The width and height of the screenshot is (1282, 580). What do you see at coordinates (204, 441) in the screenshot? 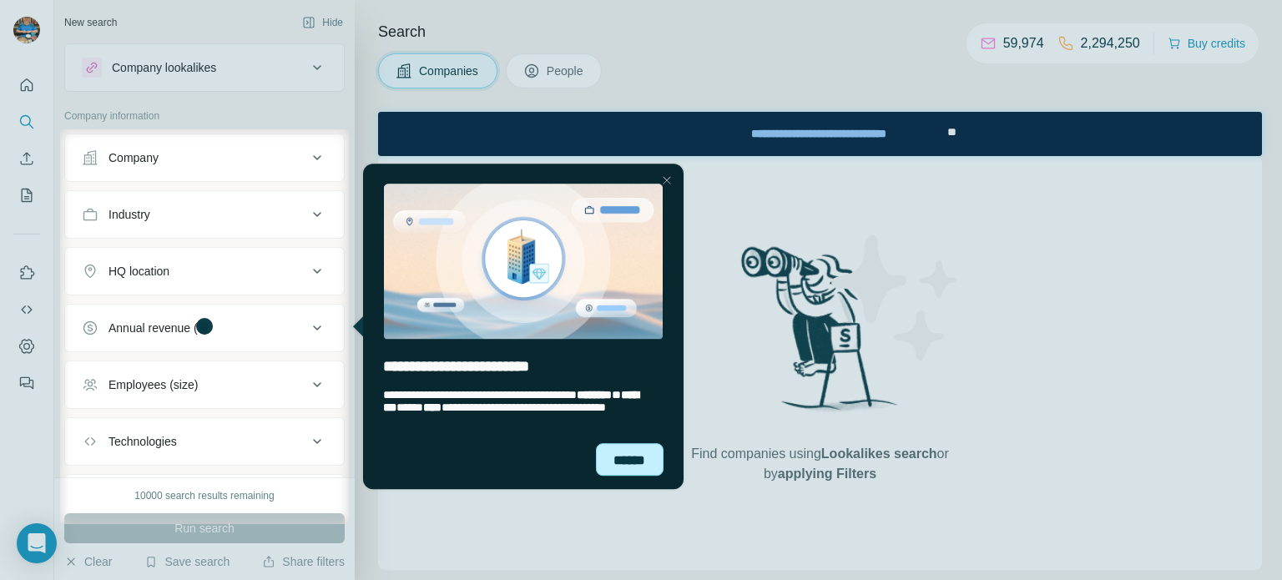
I see `button: Technologies` at bounding box center [204, 441].